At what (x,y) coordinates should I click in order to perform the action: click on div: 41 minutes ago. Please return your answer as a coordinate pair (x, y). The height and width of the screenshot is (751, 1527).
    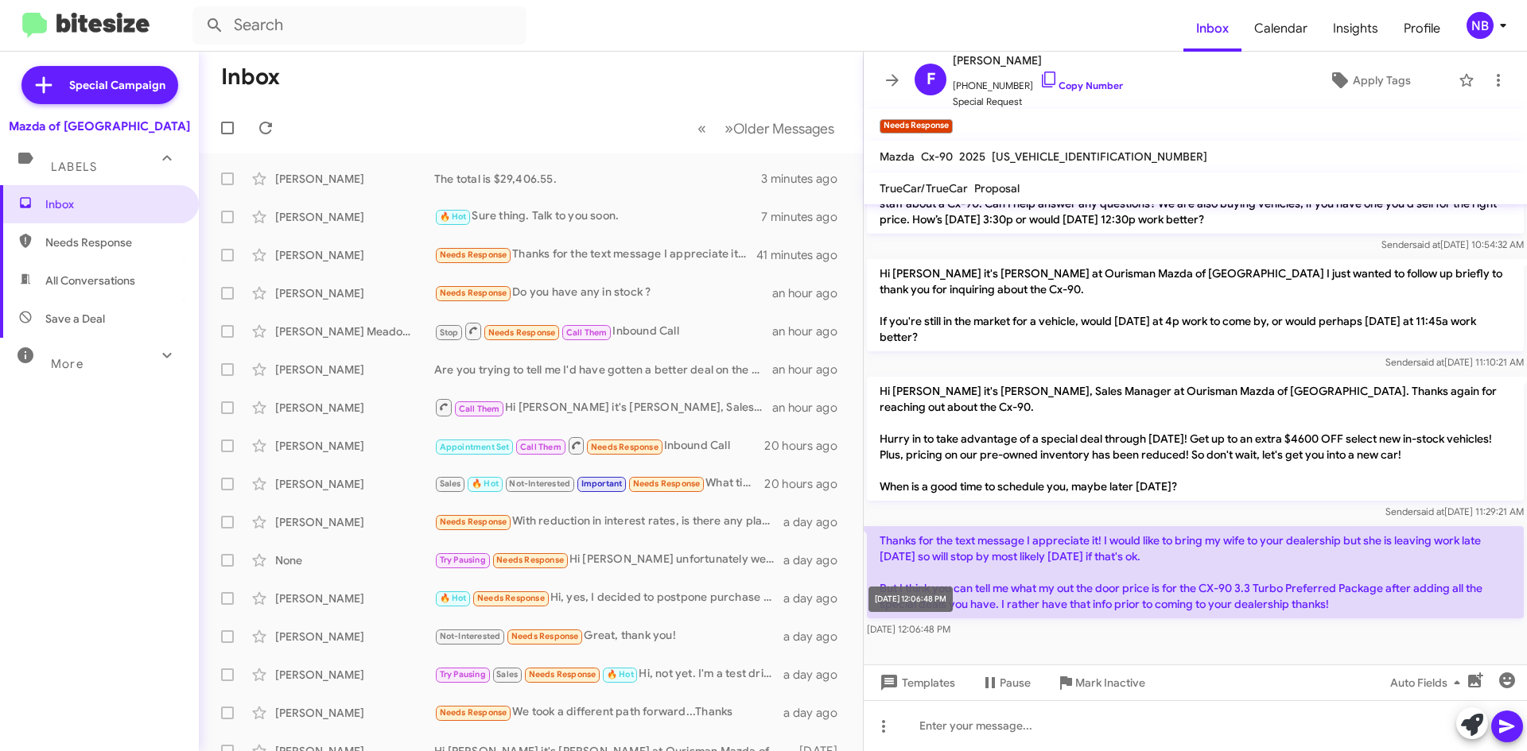
    Looking at the image, I should click on (803, 255).